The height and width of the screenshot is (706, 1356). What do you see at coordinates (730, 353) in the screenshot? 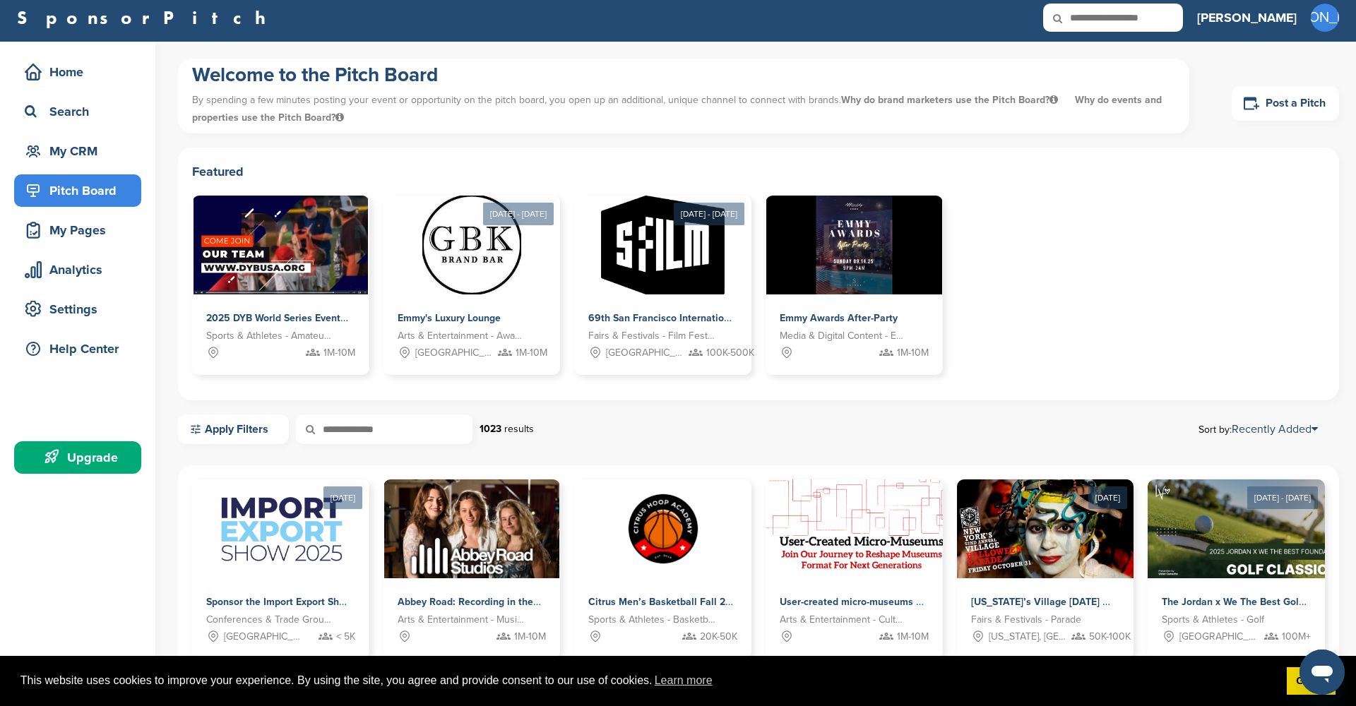
I see `span: 100K-500K` at bounding box center [730, 353].